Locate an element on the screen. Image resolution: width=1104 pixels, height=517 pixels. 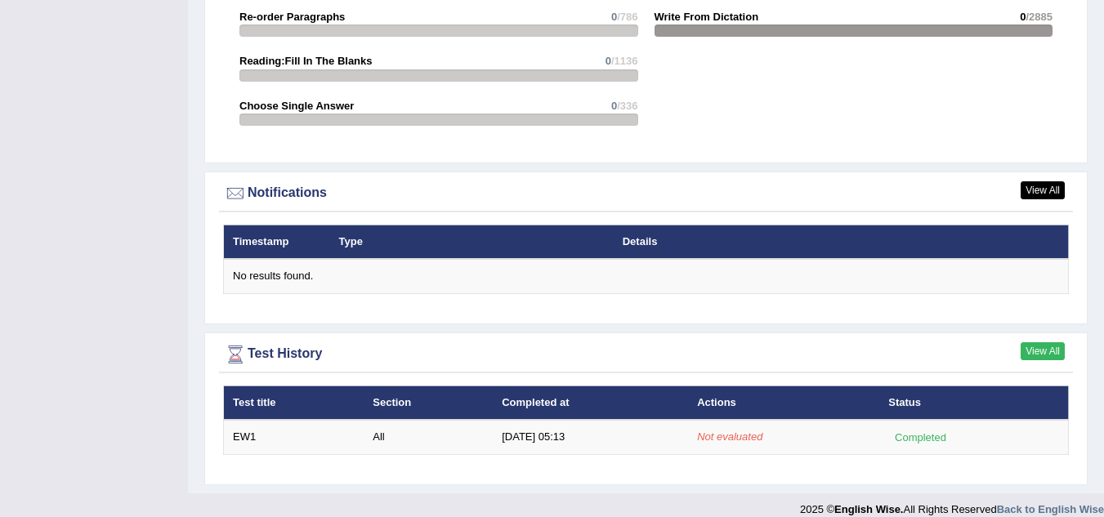
td: All is located at coordinates (428, 437).